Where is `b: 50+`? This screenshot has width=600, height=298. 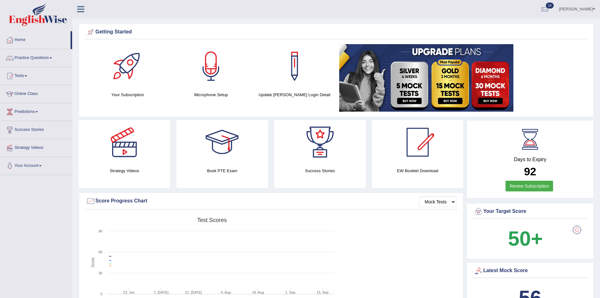 b: 50+ is located at coordinates (526, 238).